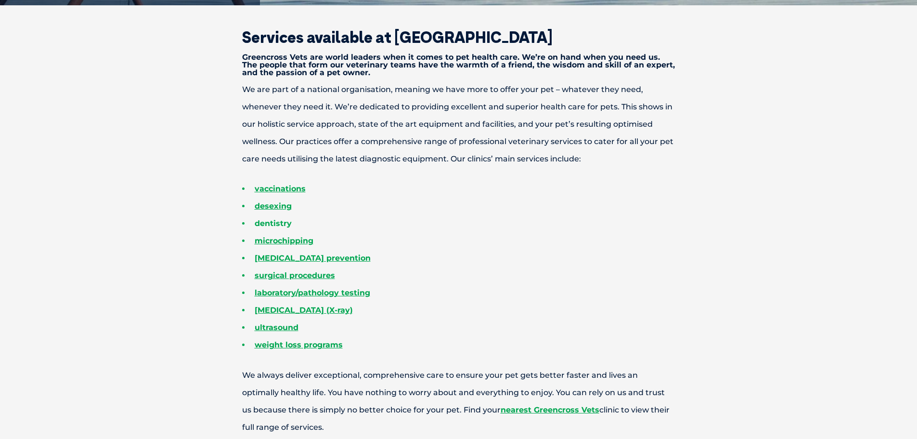 This screenshot has width=917, height=439. I want to click on a: vaccinations, so click(280, 188).